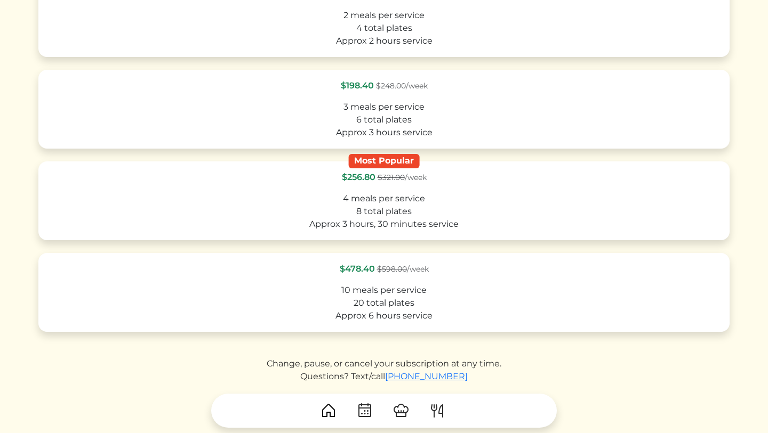  What do you see at coordinates (384, 161) in the screenshot?
I see `div: Most Popular` at bounding box center [384, 161].